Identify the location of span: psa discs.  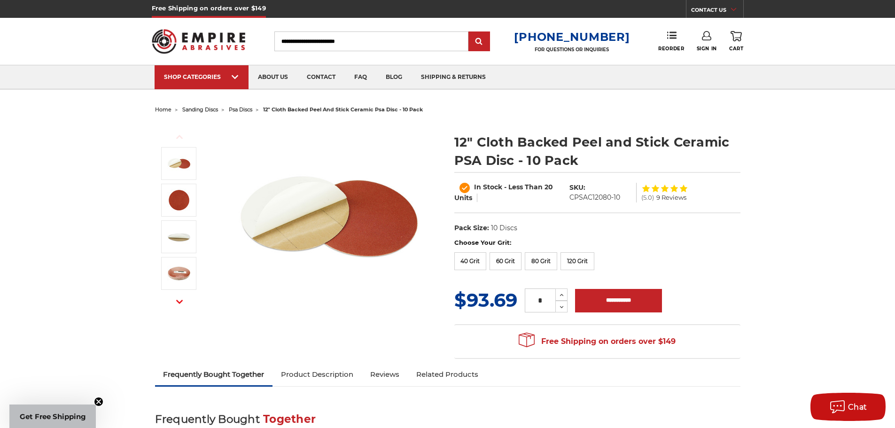
(240, 109).